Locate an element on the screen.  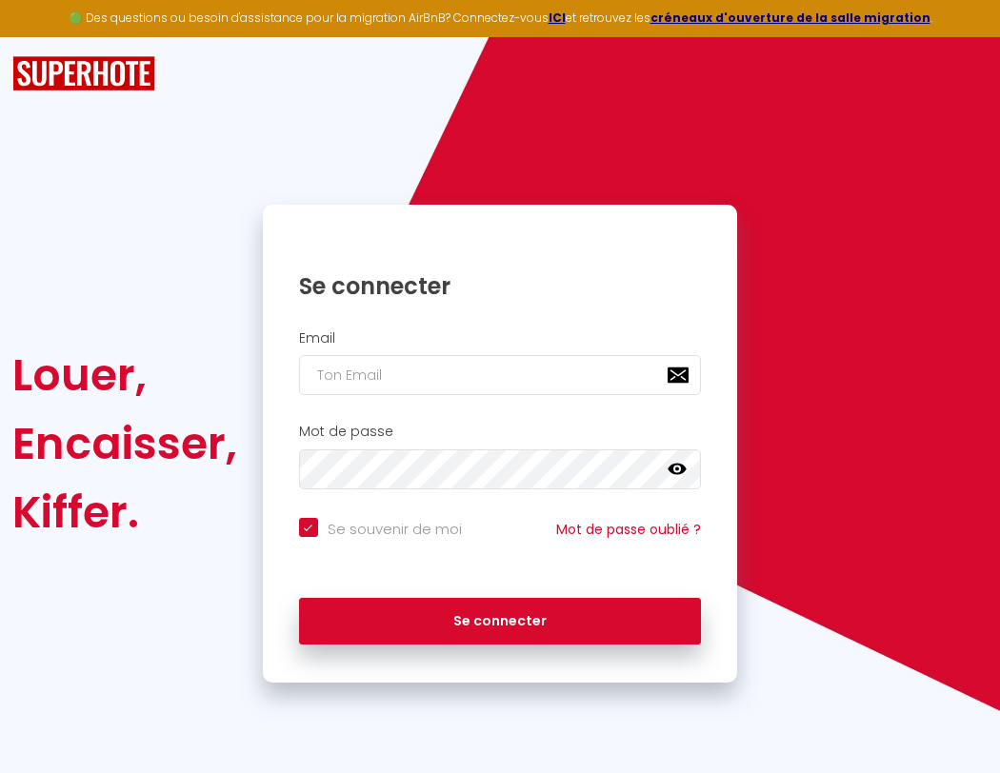
a: Mot de passe oublié ? is located at coordinates (629, 530).